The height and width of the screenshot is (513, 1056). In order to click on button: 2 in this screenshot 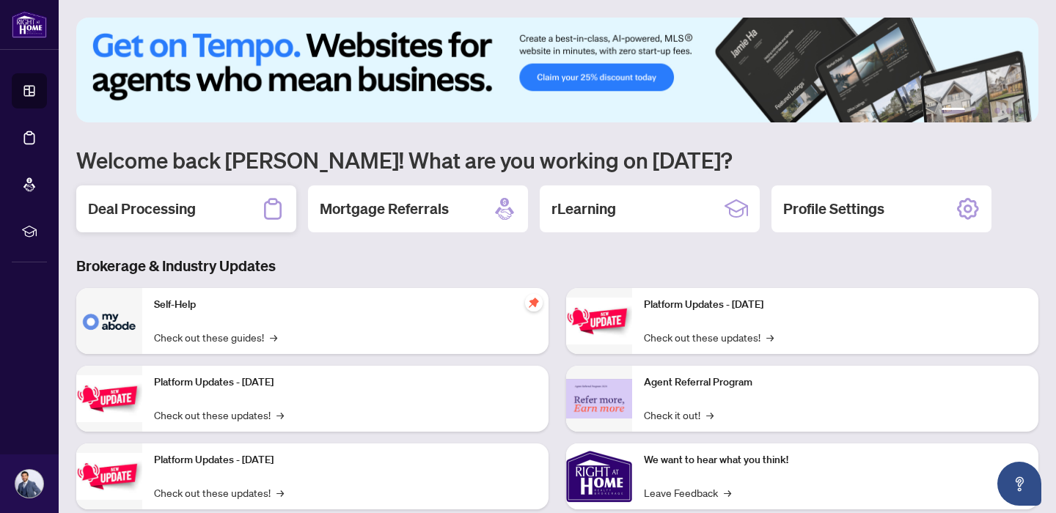, I will do `click(974, 111)`.